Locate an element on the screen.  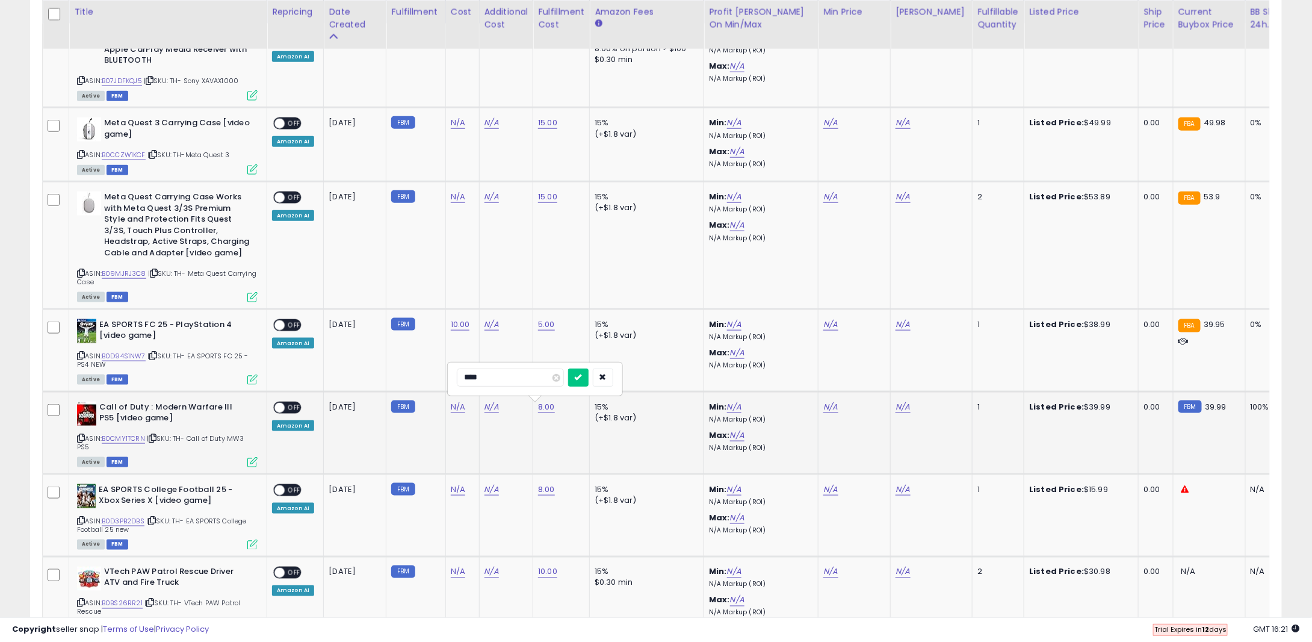
div: $30.98 is located at coordinates (1079, 572).